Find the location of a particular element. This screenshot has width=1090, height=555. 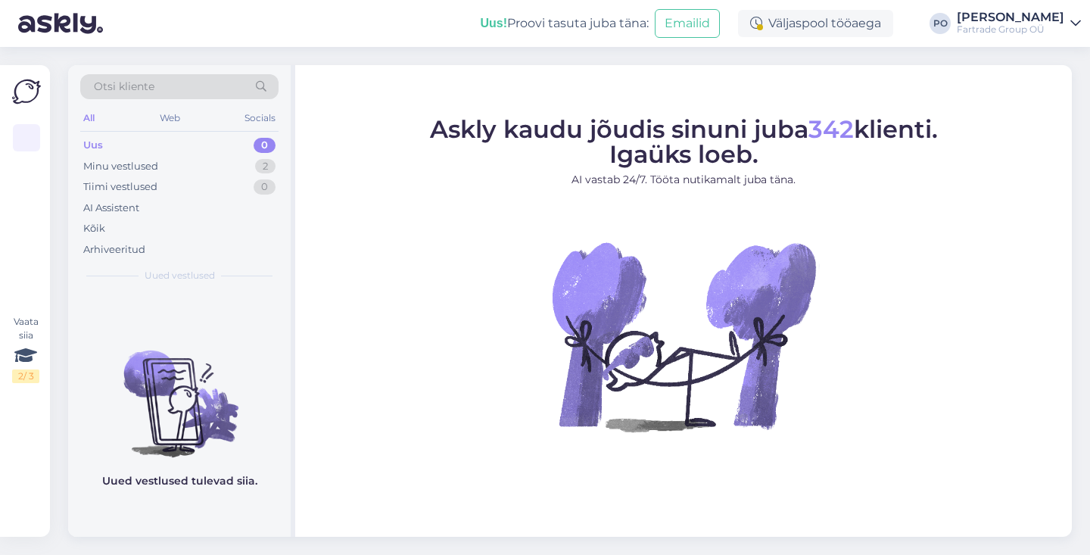

b: Uus! is located at coordinates (493, 23).